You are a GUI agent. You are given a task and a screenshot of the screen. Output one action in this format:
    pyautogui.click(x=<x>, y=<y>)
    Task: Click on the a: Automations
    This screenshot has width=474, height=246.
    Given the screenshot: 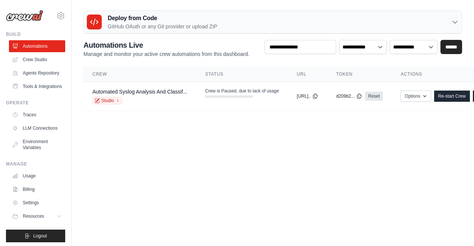 What is the action you would take?
    pyautogui.click(x=37, y=46)
    